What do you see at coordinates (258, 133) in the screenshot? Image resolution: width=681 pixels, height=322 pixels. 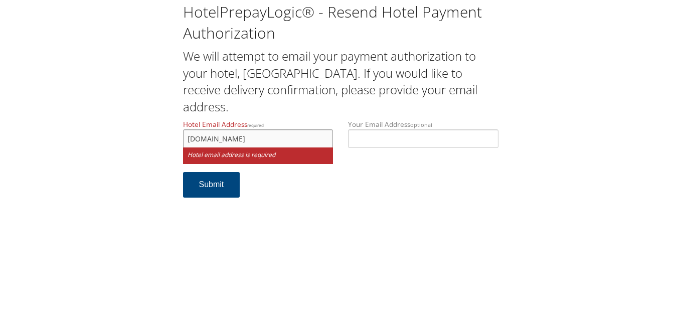 I see `label: Hotel Email Address` at bounding box center [258, 133].